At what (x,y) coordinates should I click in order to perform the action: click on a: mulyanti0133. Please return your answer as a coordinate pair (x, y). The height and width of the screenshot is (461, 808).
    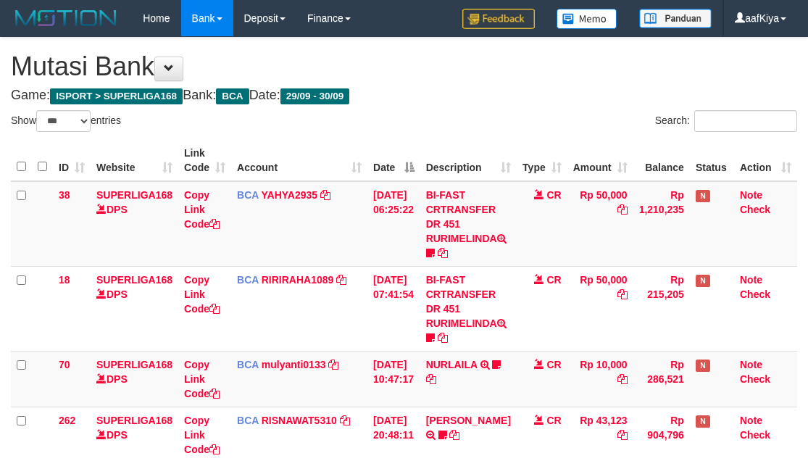
    Looking at the image, I should click on (294, 365).